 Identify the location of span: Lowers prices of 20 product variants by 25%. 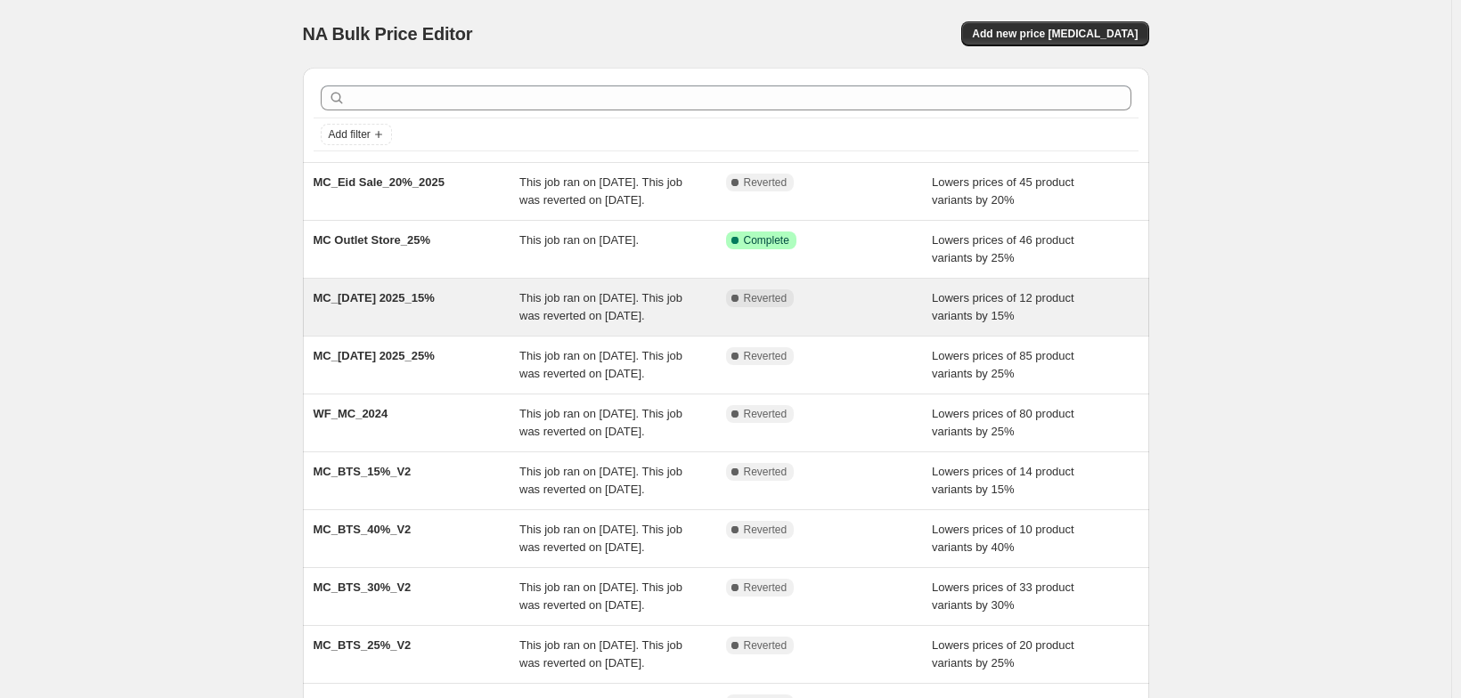
(1003, 654).